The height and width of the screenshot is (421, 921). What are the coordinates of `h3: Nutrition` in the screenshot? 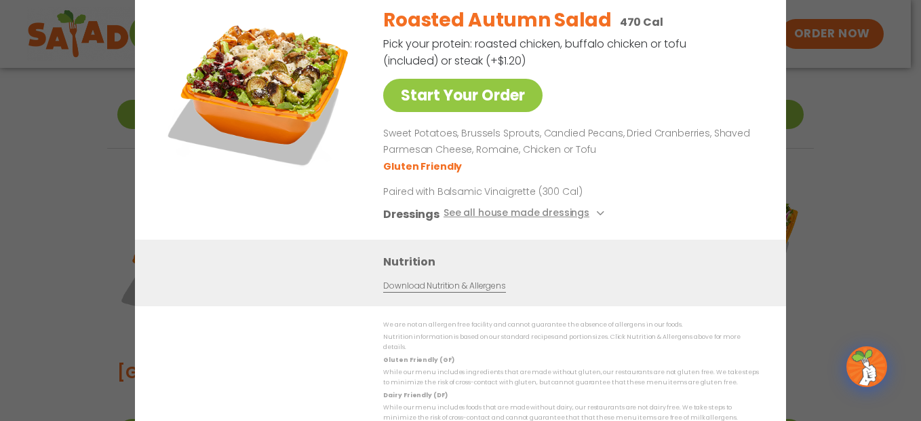 It's located at (575, 261).